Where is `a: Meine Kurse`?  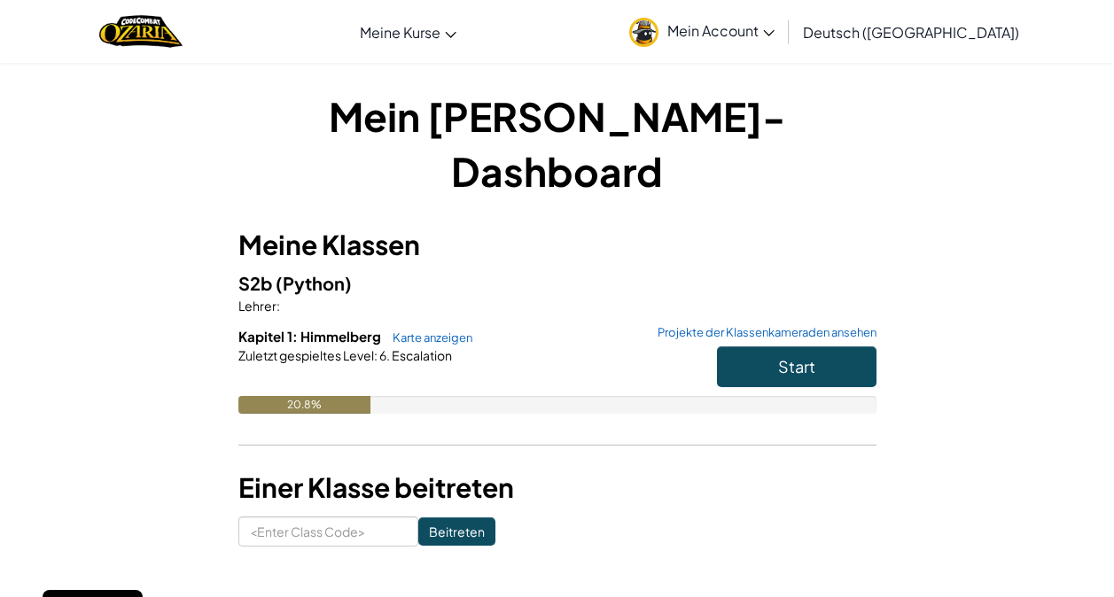 a: Meine Kurse is located at coordinates (408, 32).